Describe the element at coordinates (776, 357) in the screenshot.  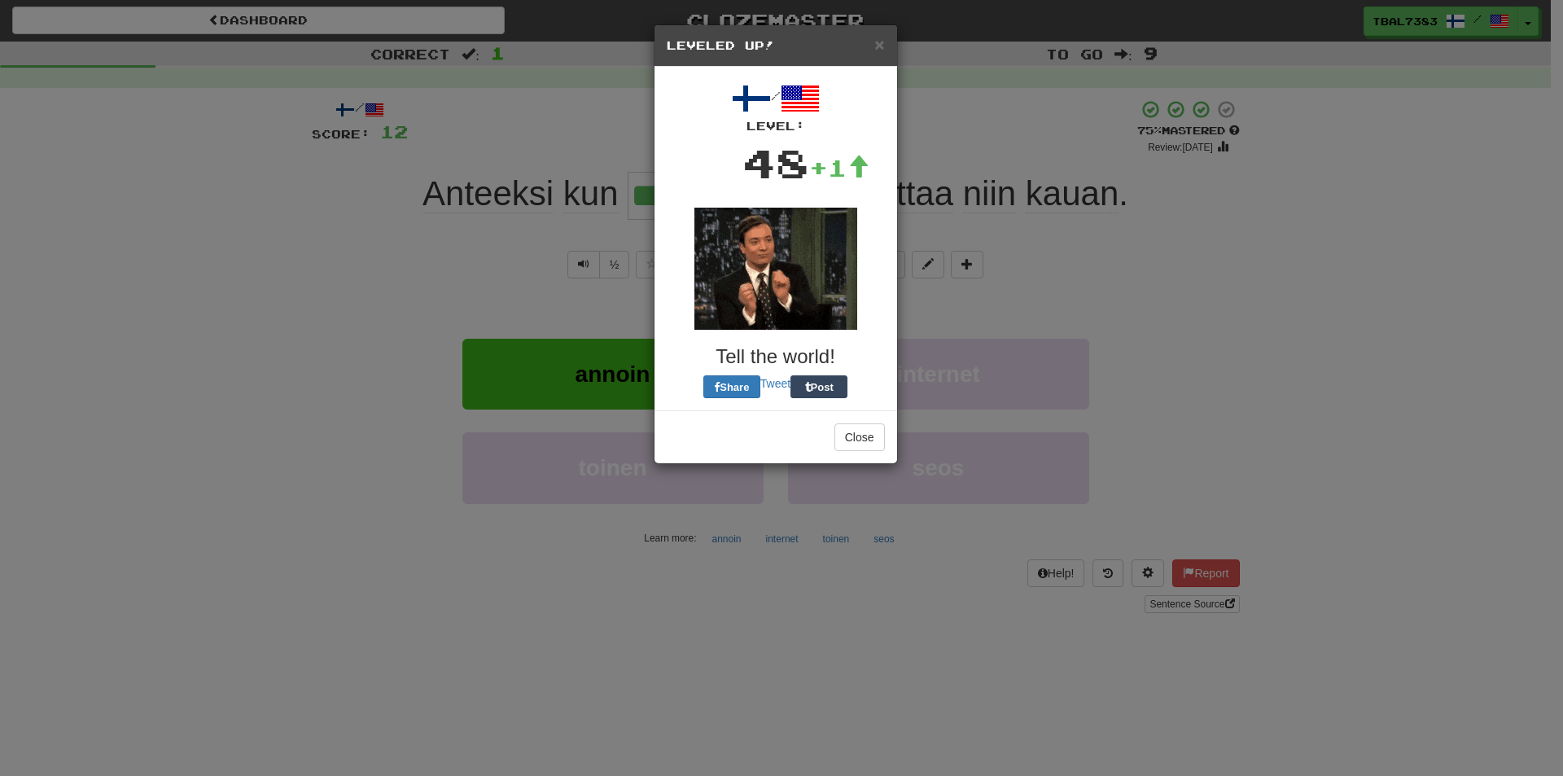
I see `h3: Tell the world!` at that location.